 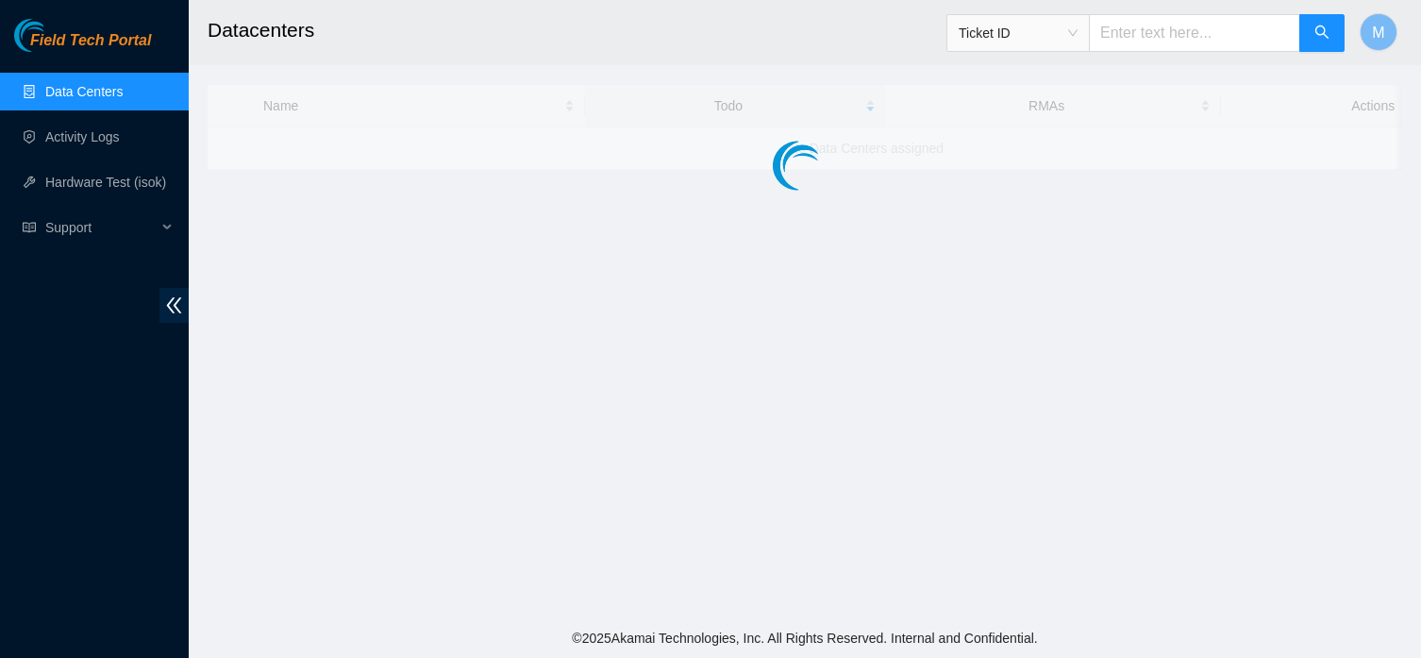 What do you see at coordinates (29, 227) in the screenshot?
I see `span: read` at bounding box center [29, 227].